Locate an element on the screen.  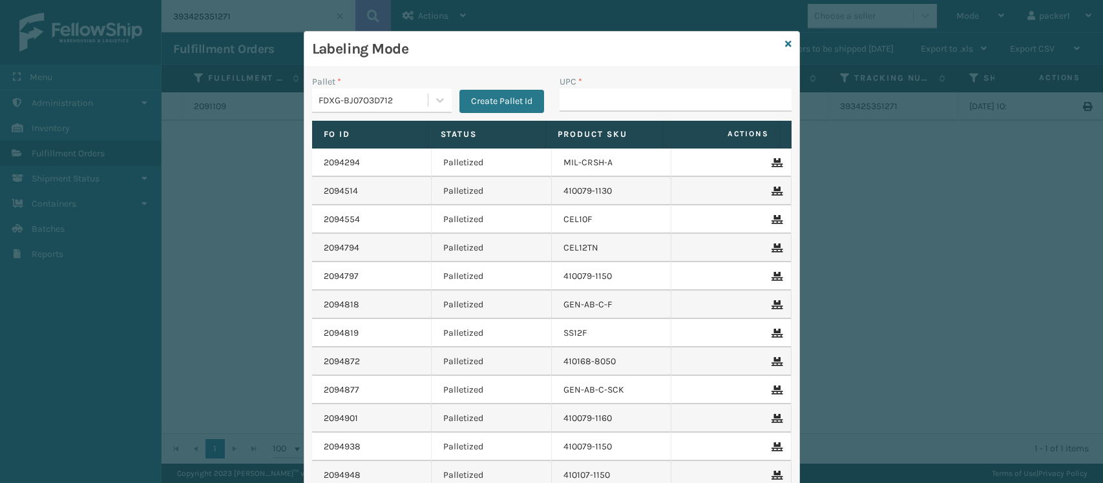
h3: Labeling Mode is located at coordinates (546, 49).